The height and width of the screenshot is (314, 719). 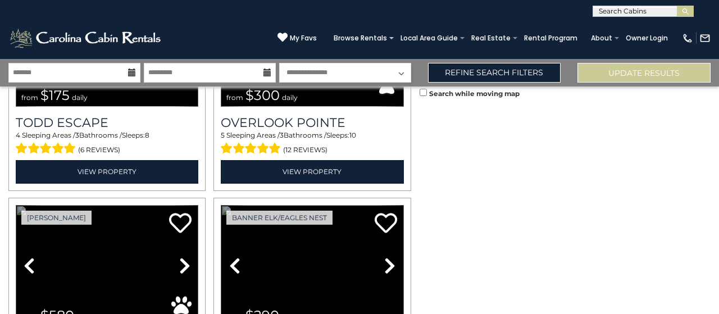 What do you see at coordinates (312, 123) in the screenshot?
I see `a: Overlook Pointe` at bounding box center [312, 123].